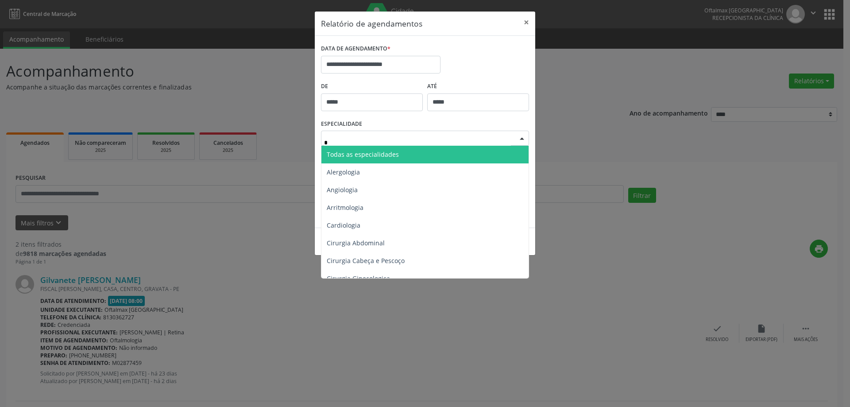  I want to click on span: Cirurgia Cabeça e Pescoço, so click(366, 260).